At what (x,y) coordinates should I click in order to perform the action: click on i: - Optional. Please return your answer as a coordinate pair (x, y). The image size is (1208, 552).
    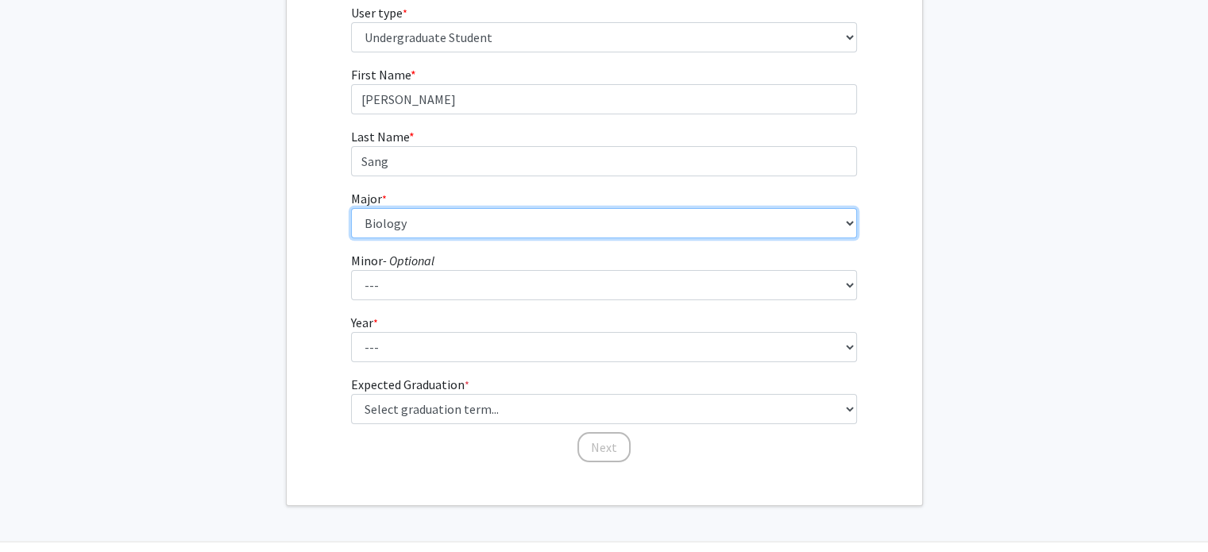
    Looking at the image, I should click on (408, 261).